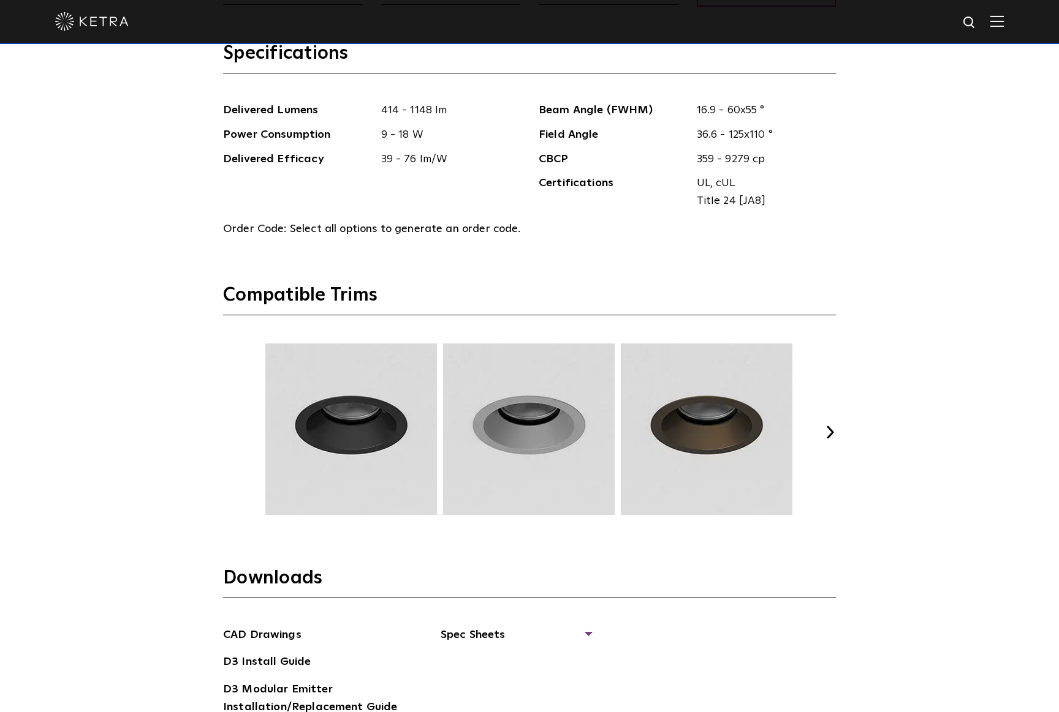  What do you see at coordinates (969, 23) in the screenshot?
I see `img: search icon` at bounding box center [969, 23].